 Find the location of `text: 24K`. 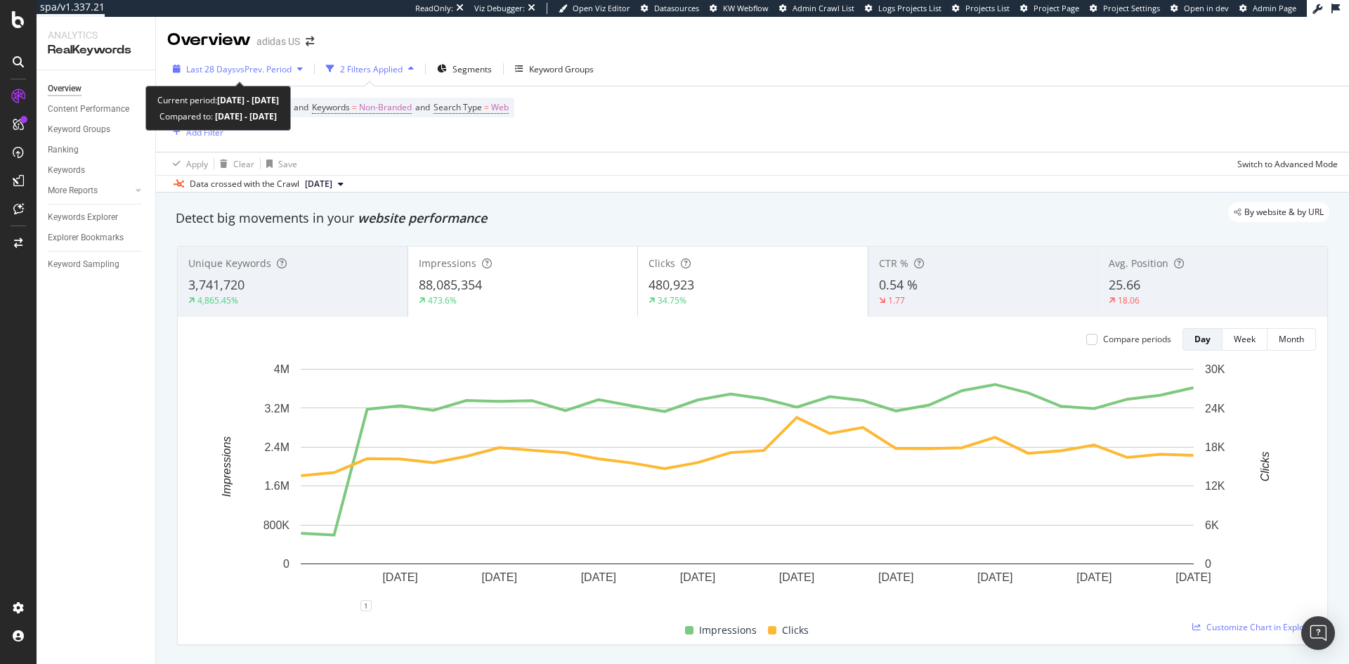

text: 24K is located at coordinates (1215, 408).